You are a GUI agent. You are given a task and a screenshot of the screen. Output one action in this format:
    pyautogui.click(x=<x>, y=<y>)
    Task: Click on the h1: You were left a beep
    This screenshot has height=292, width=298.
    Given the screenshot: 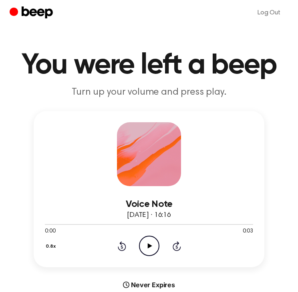 What is the action you would take?
    pyautogui.click(x=149, y=66)
    